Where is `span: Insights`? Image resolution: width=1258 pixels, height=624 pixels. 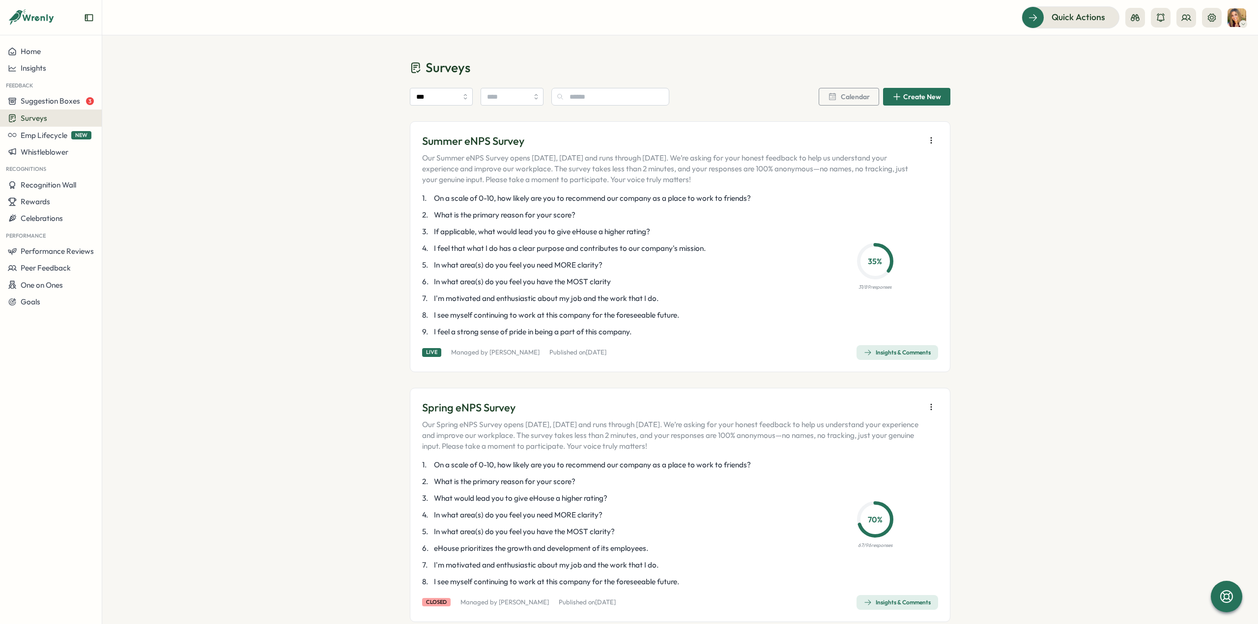 span: Insights is located at coordinates (33, 68).